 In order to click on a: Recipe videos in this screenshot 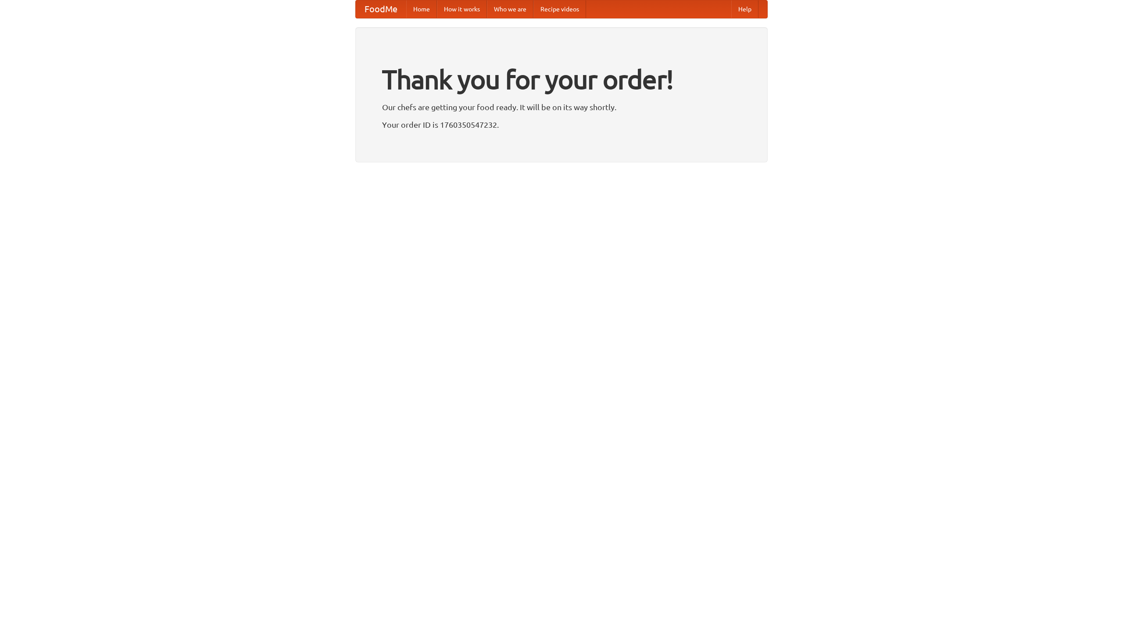, I will do `click(560, 9)`.